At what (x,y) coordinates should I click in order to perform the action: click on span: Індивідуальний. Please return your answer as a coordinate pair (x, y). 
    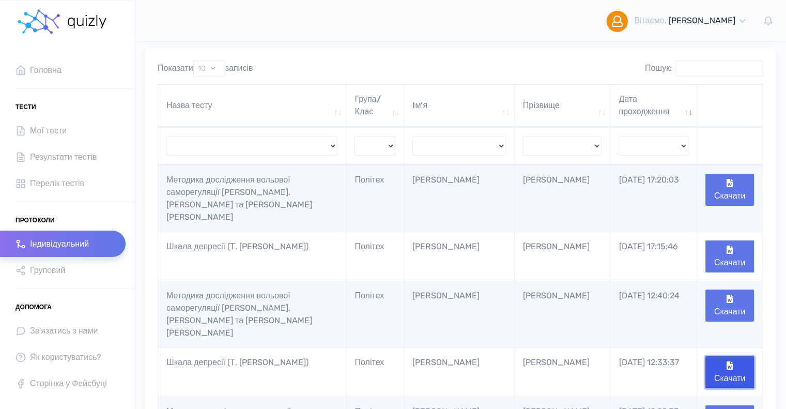
    Looking at the image, I should click on (59, 243).